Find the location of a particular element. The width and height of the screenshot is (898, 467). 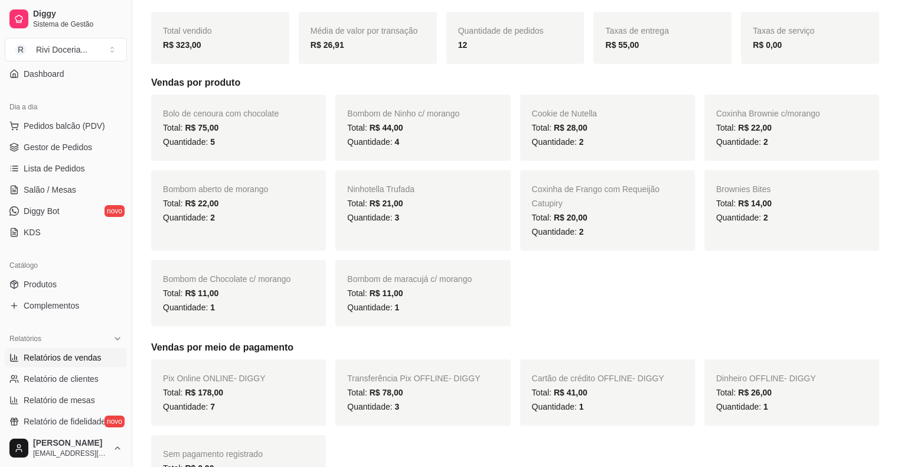

div: Catálogo is located at coordinates (66, 265).